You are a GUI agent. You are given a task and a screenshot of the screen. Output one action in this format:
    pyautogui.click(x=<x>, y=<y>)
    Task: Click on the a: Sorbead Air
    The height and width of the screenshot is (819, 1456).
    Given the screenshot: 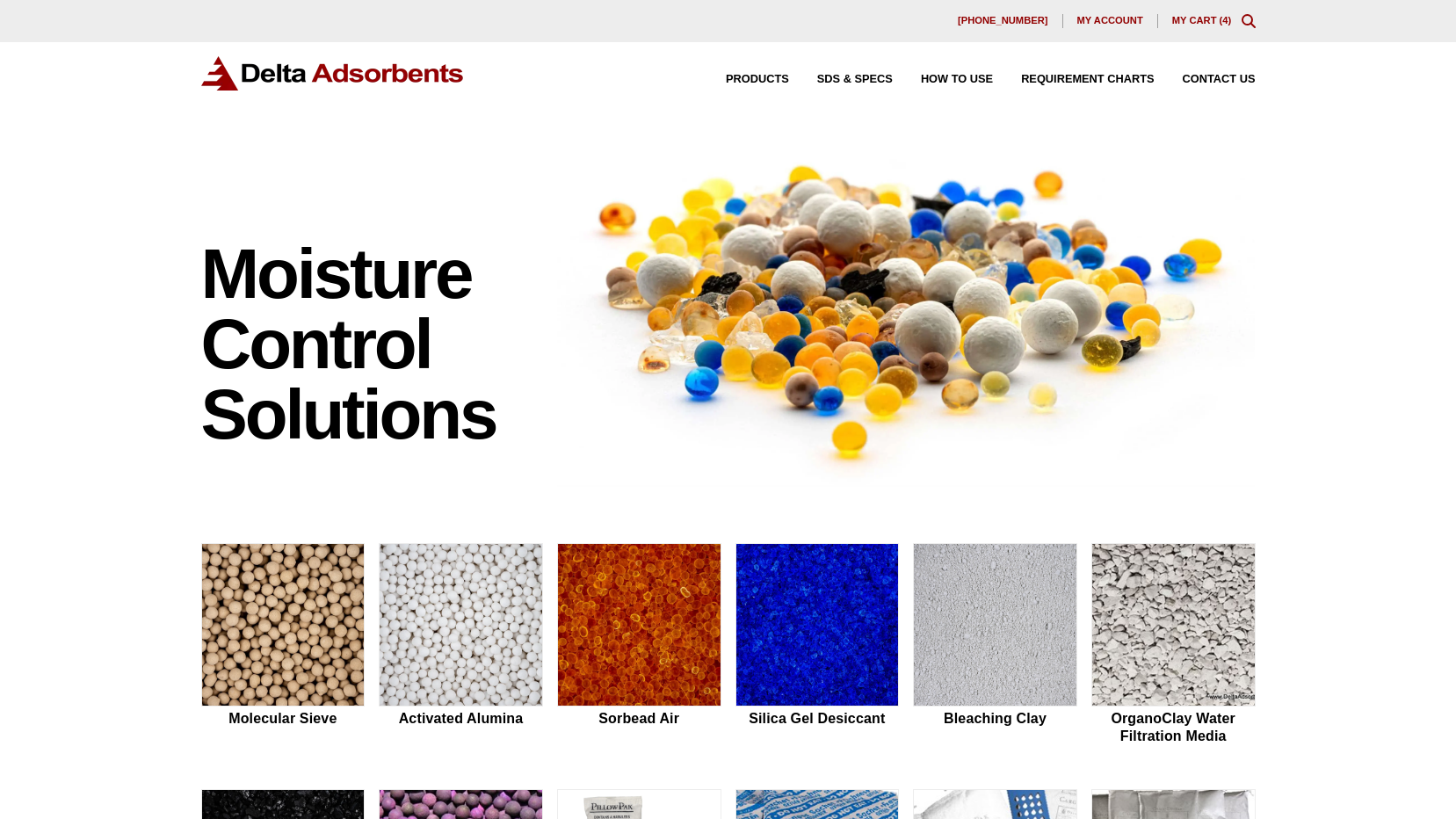 What is the action you would take?
    pyautogui.click(x=639, y=645)
    